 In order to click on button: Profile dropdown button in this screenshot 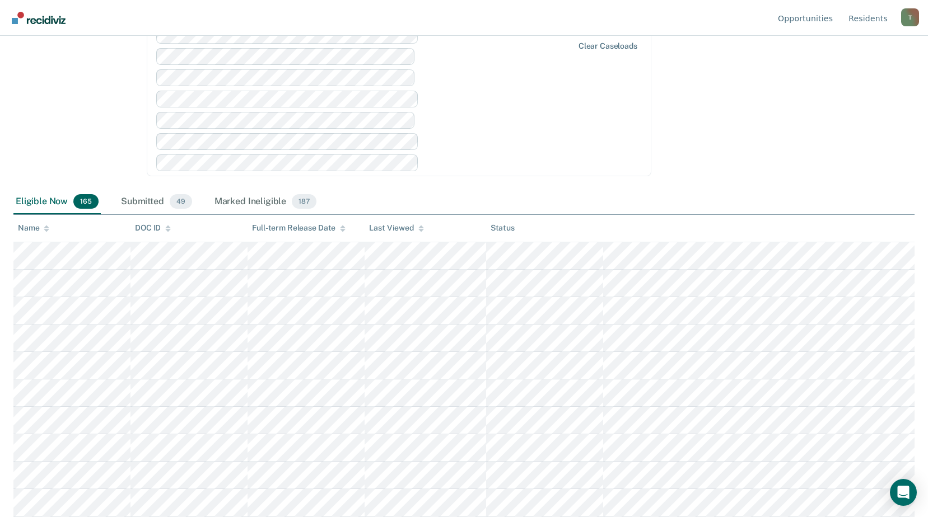, I will do `click(910, 17)`.